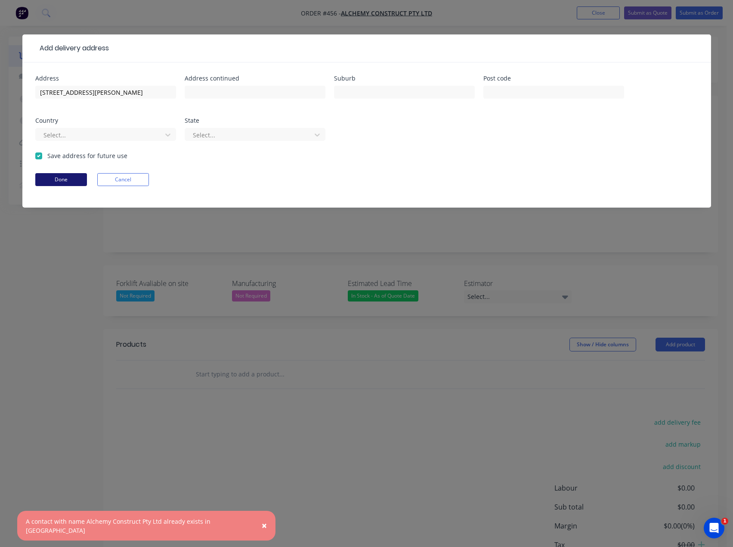 The height and width of the screenshot is (547, 733). Describe the element at coordinates (87, 155) in the screenshot. I see `label: Save address for future use` at that location.